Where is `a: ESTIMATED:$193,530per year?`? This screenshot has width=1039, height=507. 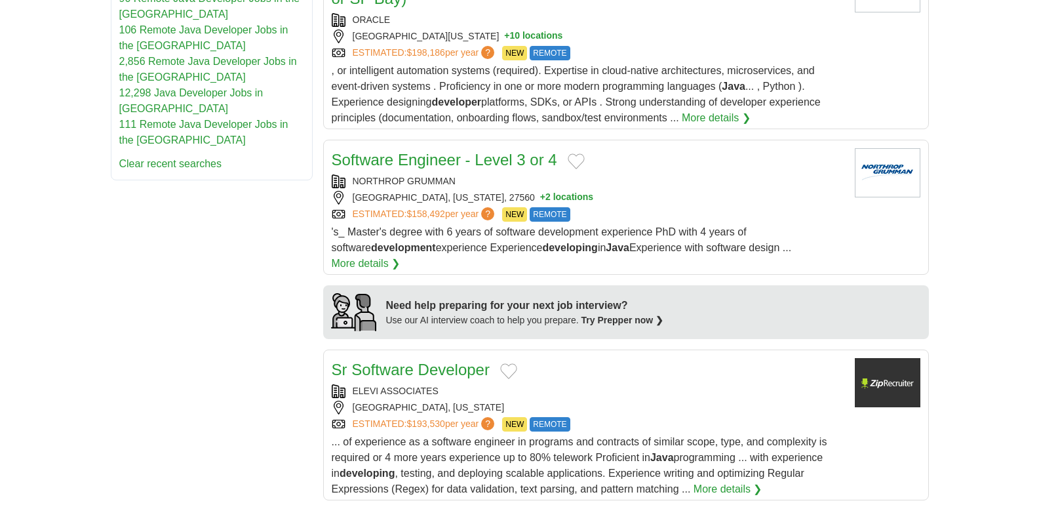 a: ESTIMATED:$193,530per year? is located at coordinates (425, 424).